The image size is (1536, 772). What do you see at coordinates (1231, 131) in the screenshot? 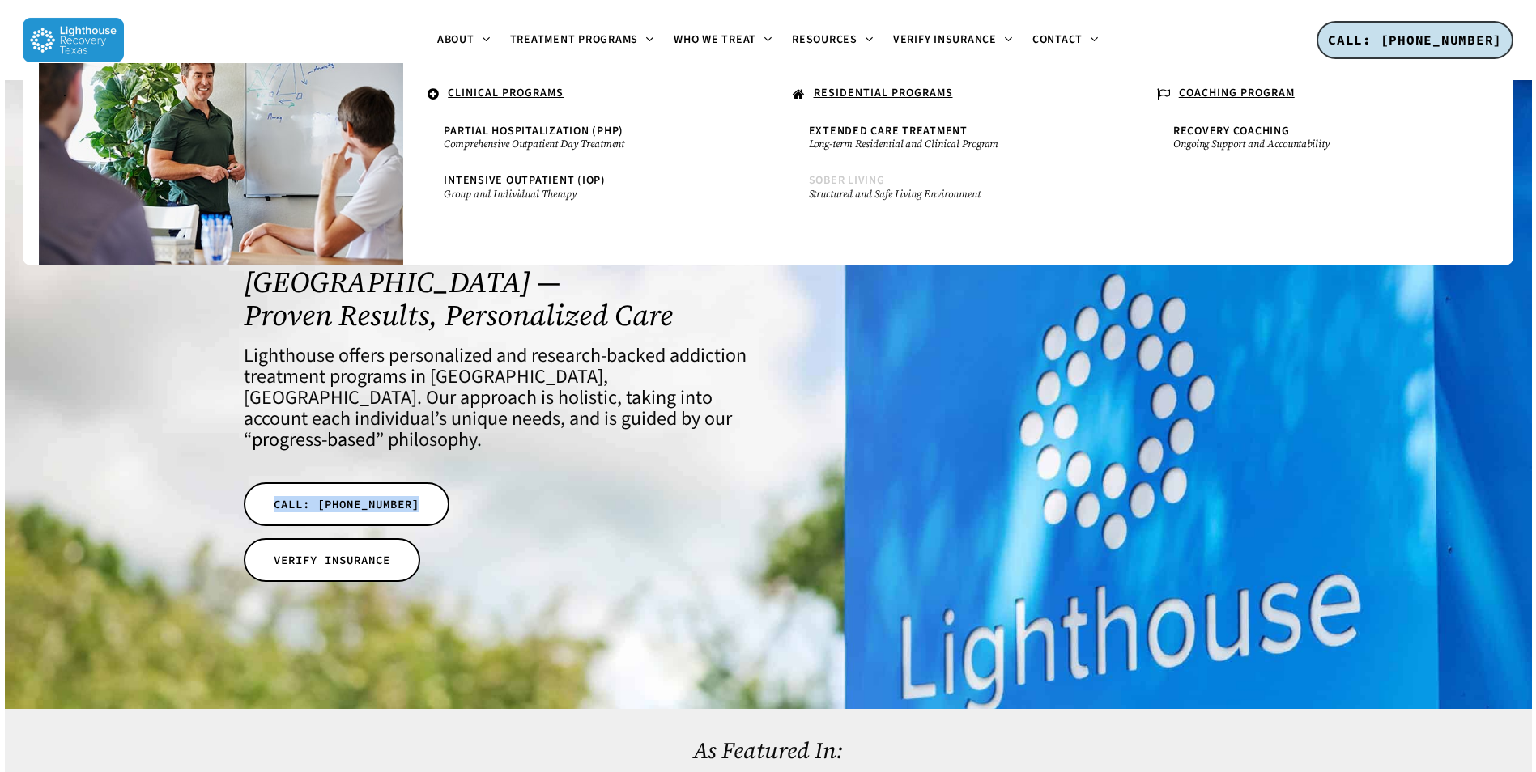
I see `span: Recovery Coaching` at bounding box center [1231, 131].